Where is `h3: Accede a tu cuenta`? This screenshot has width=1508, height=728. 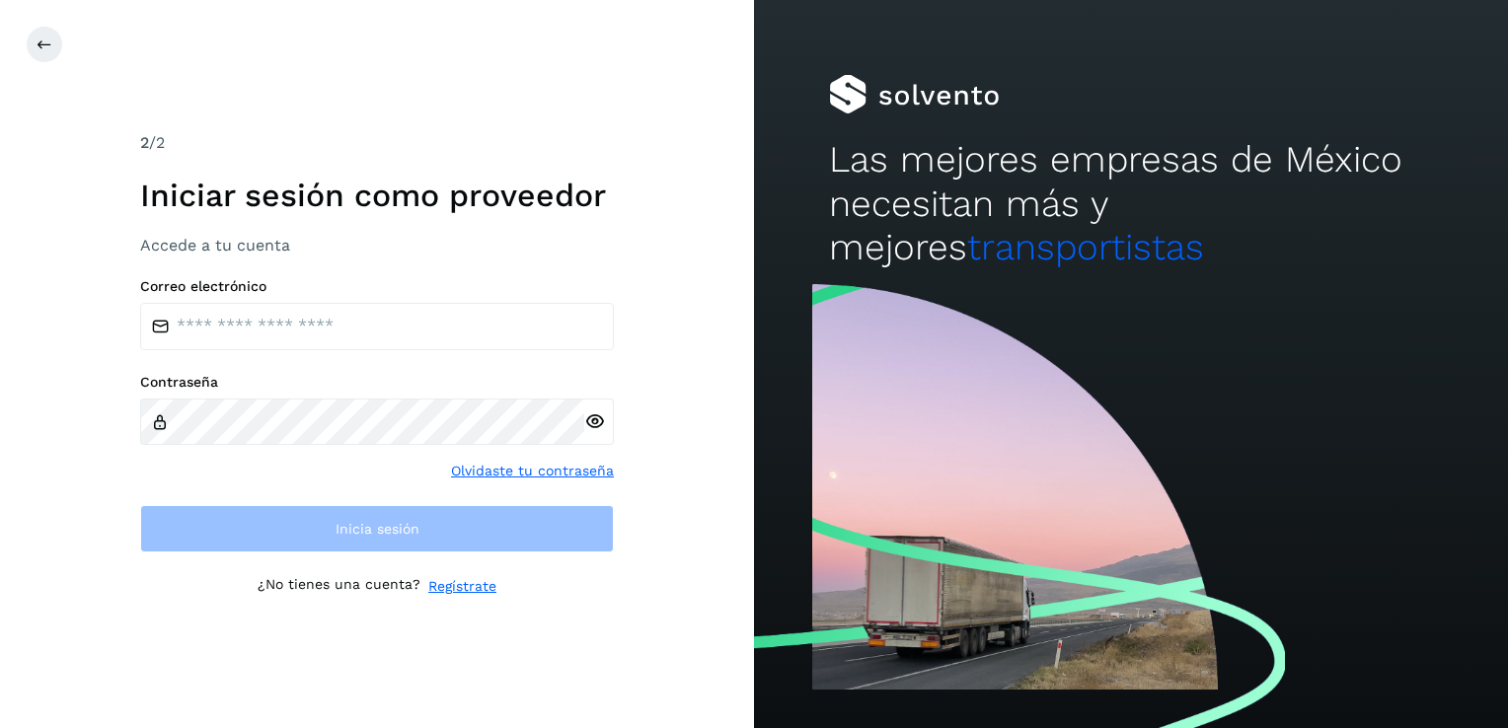
h3: Accede a tu cuenta is located at coordinates (377, 245).